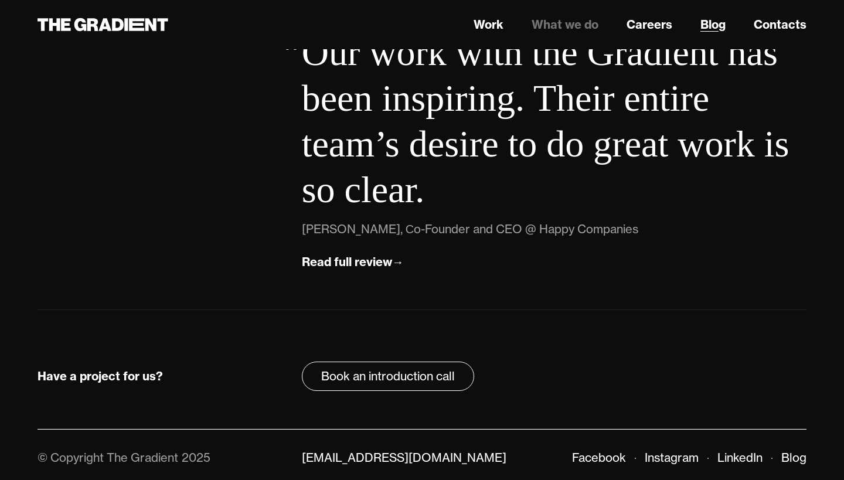  What do you see at coordinates (100, 376) in the screenshot?
I see `strong: Have a project for us?` at bounding box center [100, 376].